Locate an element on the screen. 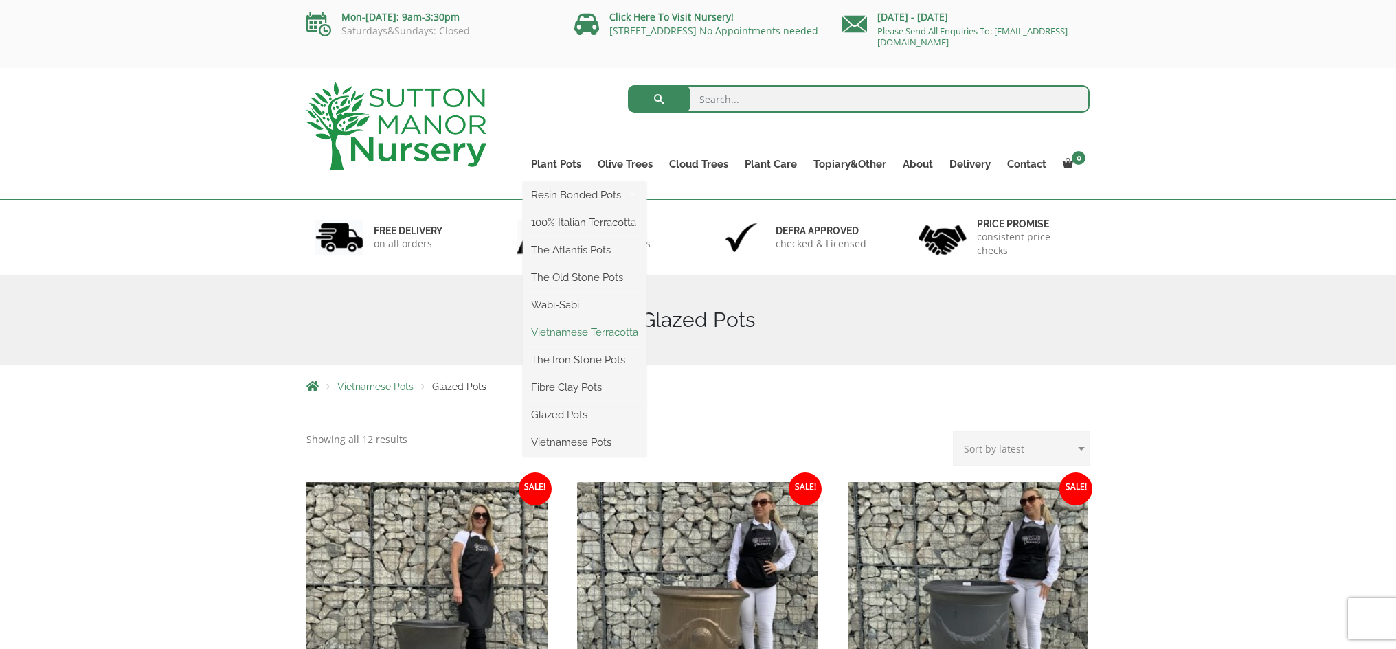  a: The Iron Stone Pots is located at coordinates (584, 360).